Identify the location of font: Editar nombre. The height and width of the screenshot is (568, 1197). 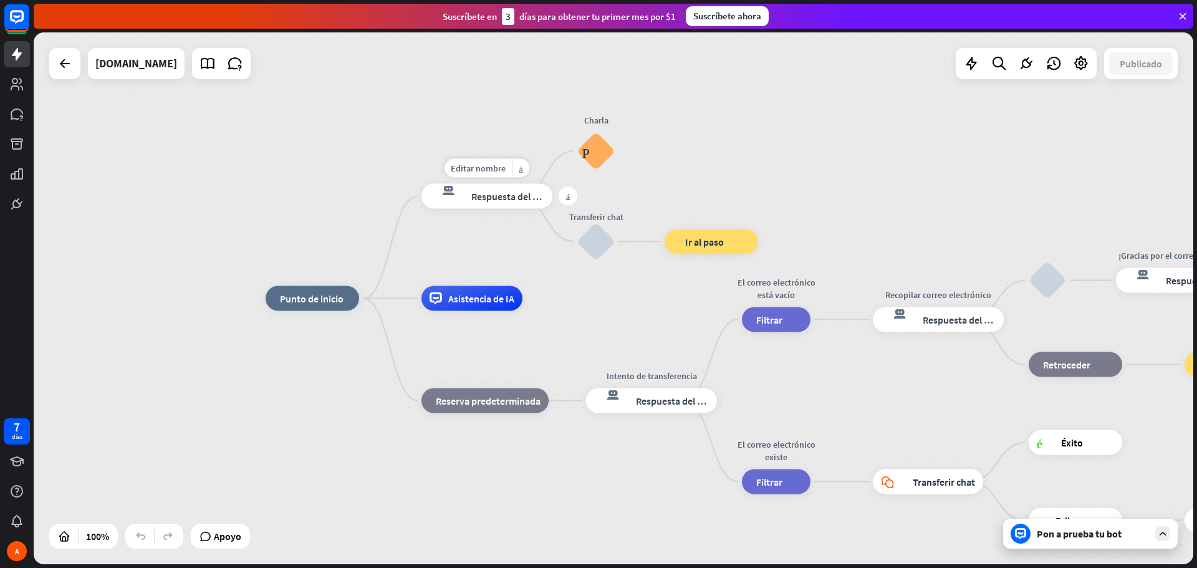
(478, 168).